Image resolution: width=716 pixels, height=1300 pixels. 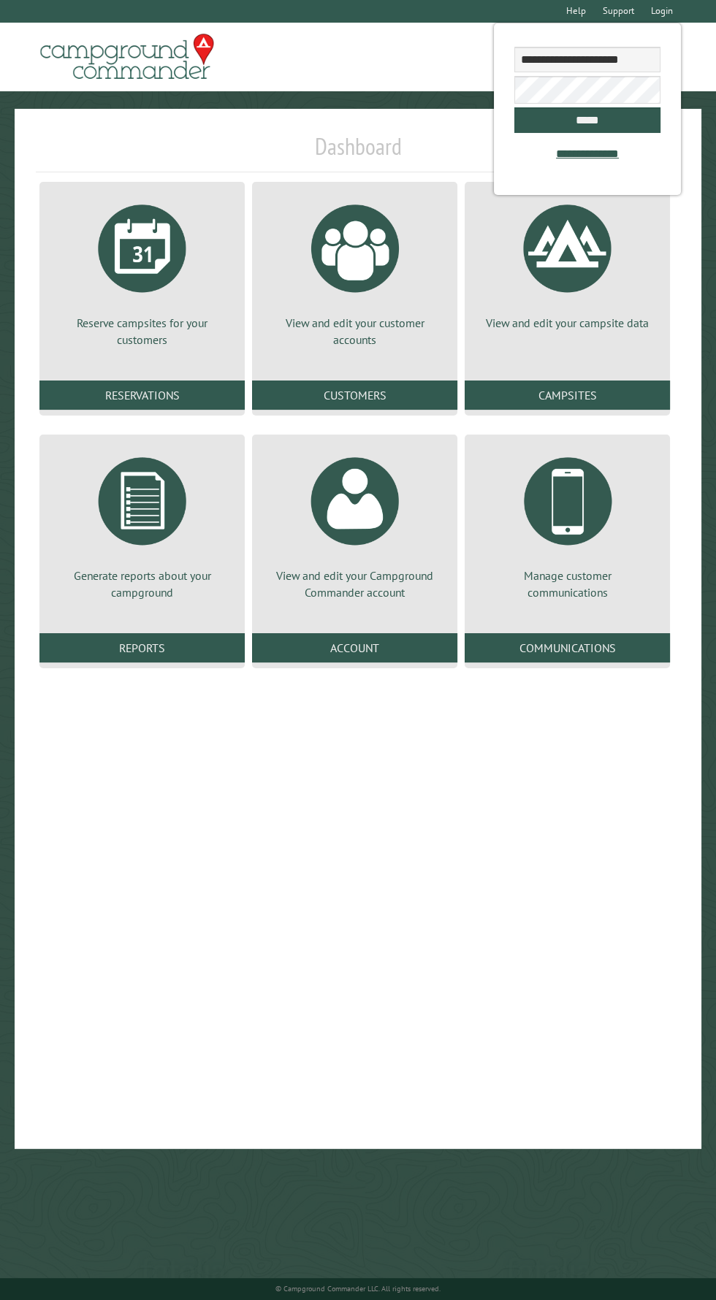 What do you see at coordinates (142, 523) in the screenshot?
I see `a: Generate reports about your campground` at bounding box center [142, 523].